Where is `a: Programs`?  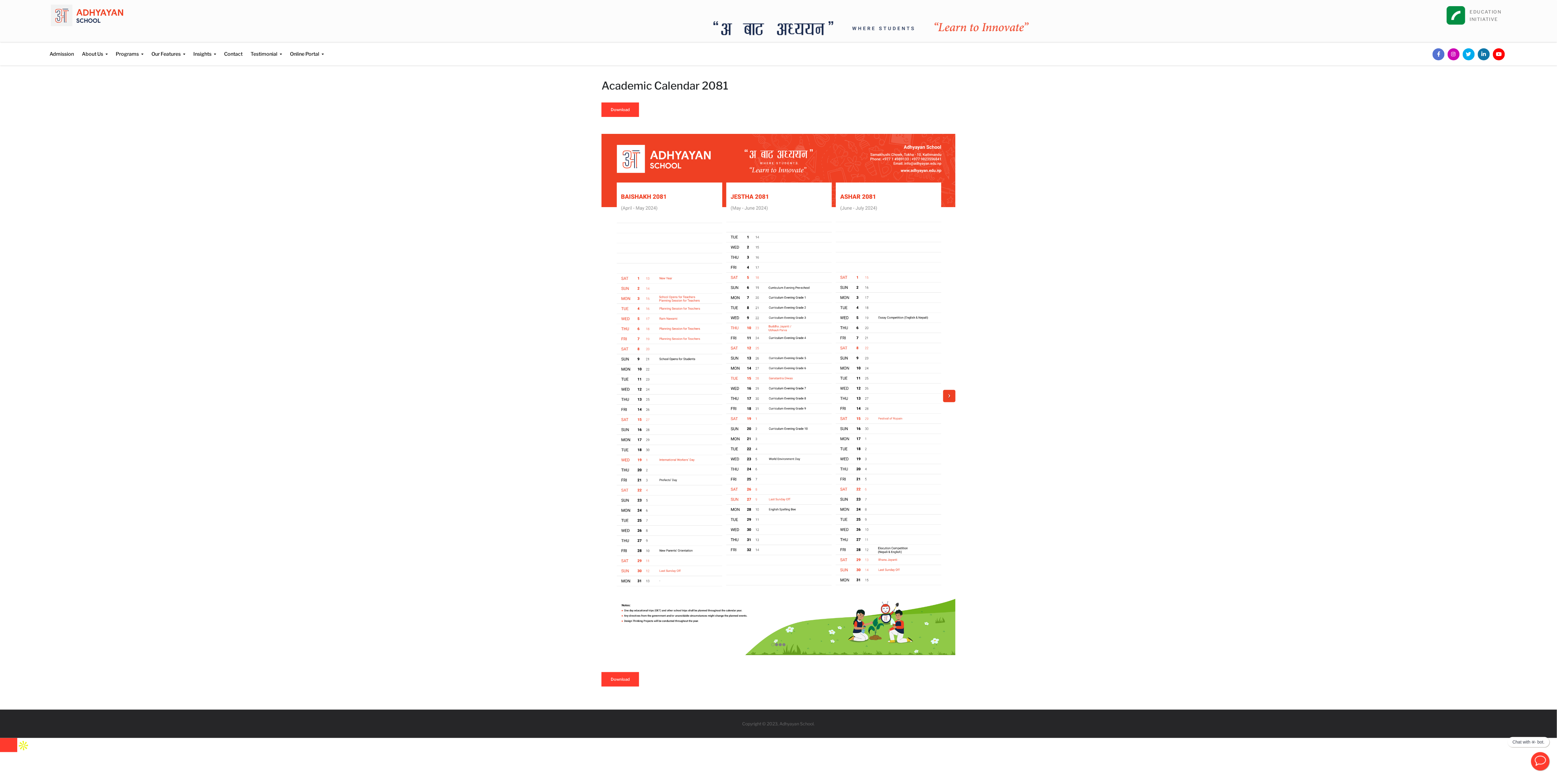 a: Programs is located at coordinates (130, 50).